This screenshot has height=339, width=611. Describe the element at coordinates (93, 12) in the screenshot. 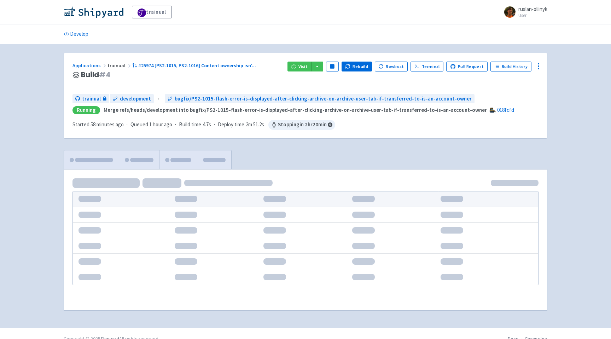

I see `img: Shipyard logo` at that location.